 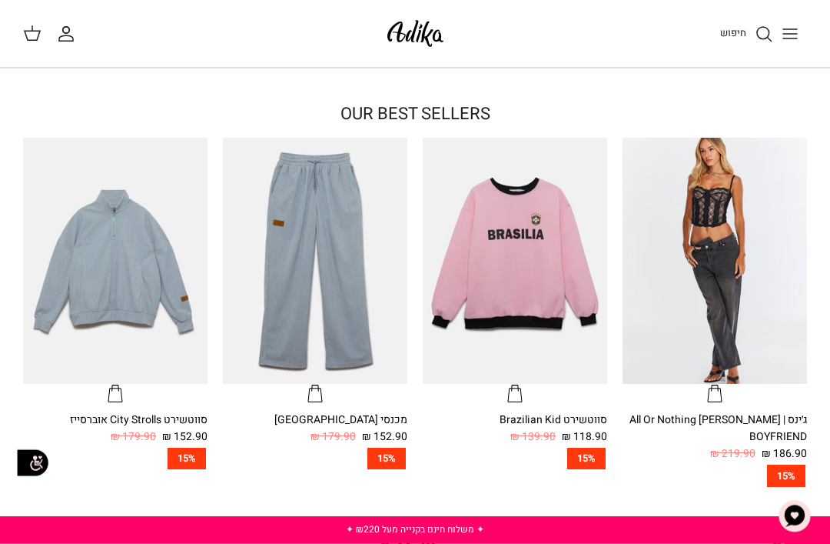 I want to click on a: OUR BEST SELLERS, so click(x=415, y=114).